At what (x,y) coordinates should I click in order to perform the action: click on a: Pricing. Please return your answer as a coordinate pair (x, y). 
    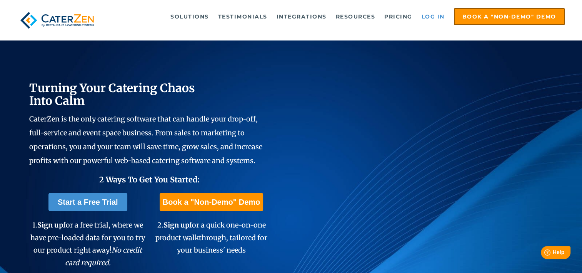
    Looking at the image, I should click on (398, 17).